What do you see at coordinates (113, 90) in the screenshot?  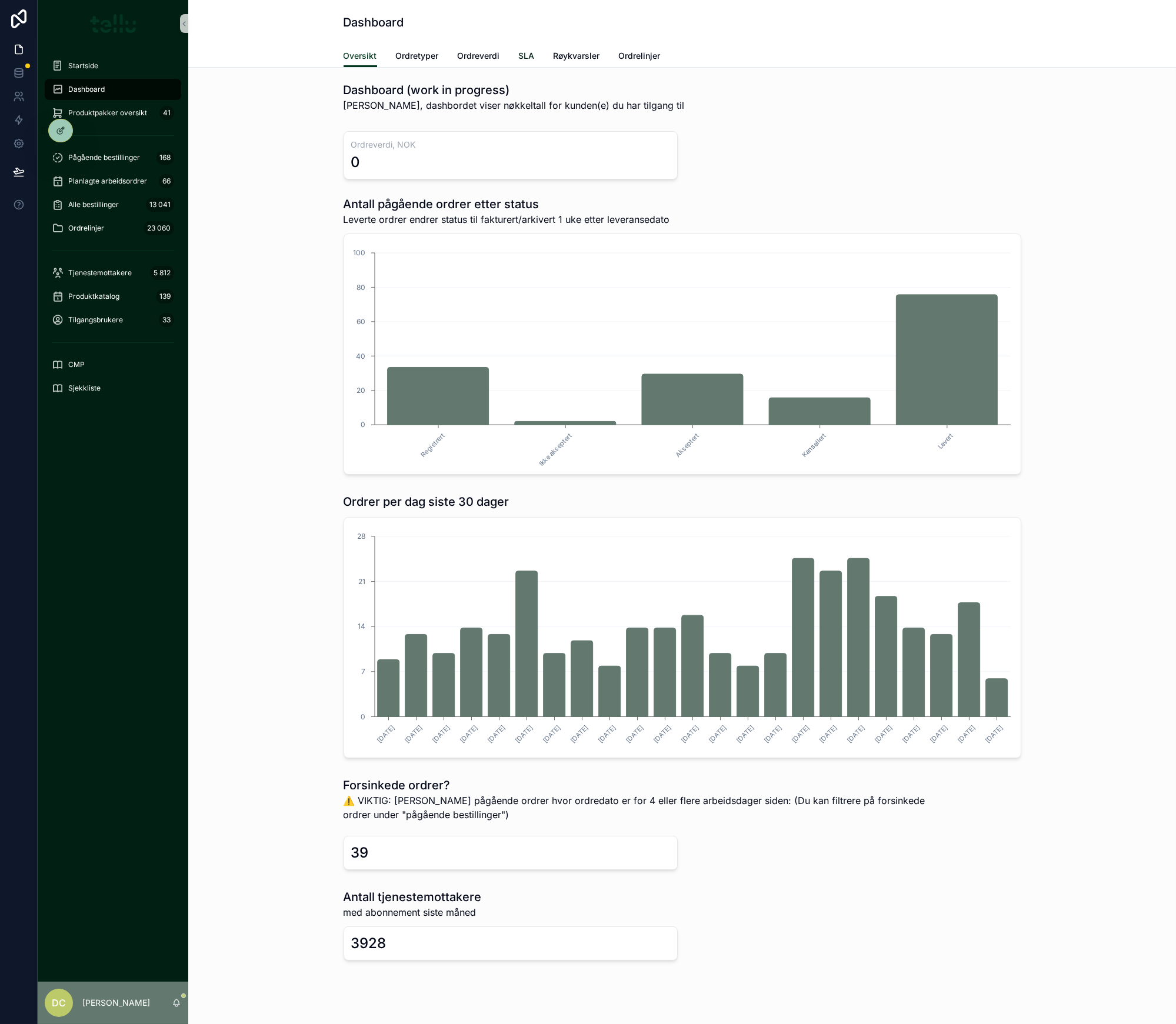 I see `a: Dashboard` at bounding box center [113, 90].